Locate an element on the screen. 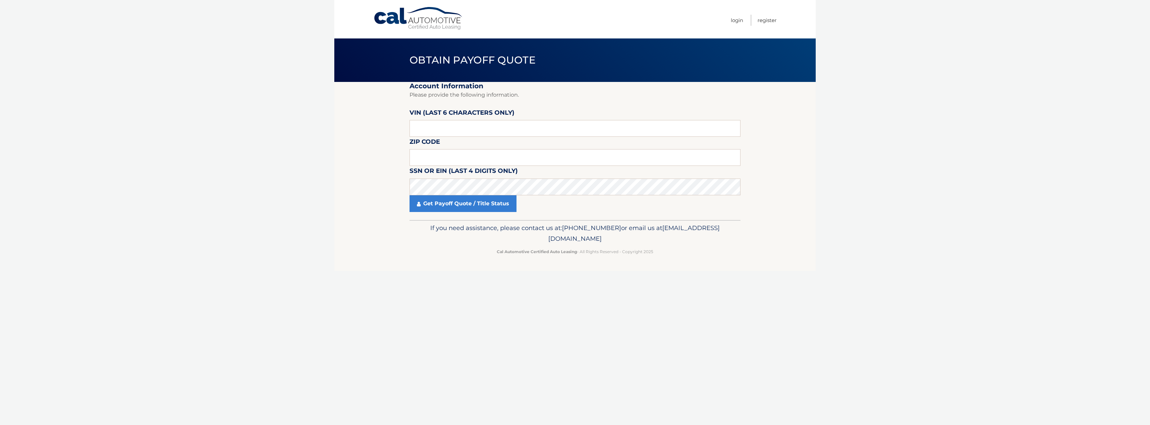 This screenshot has width=1150, height=425. h2: Account Information is located at coordinates (575, 86).